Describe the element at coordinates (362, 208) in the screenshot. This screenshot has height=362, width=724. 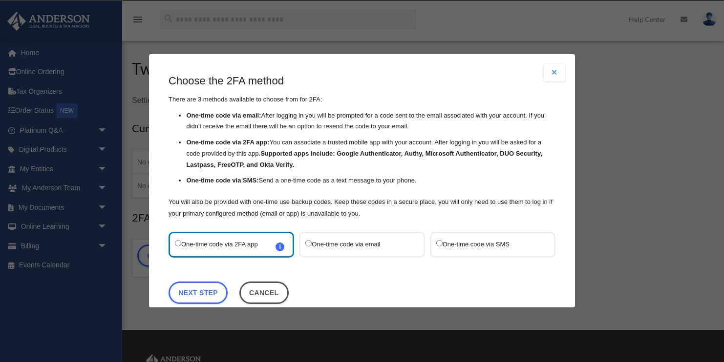
I see `p: You will also be provided with one-time use backup codes. Keep these codes in a secure place, you...` at that location.